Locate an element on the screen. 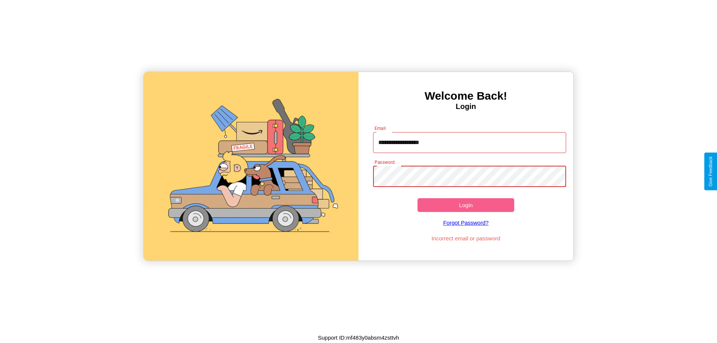  div: Give Feedback is located at coordinates (710, 171).